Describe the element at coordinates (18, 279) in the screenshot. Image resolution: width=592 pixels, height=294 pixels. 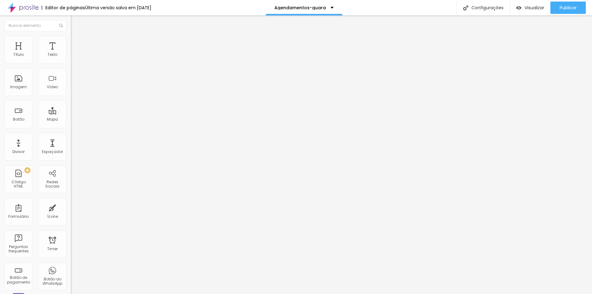
I see `div: Botão de pagamento` at that location.